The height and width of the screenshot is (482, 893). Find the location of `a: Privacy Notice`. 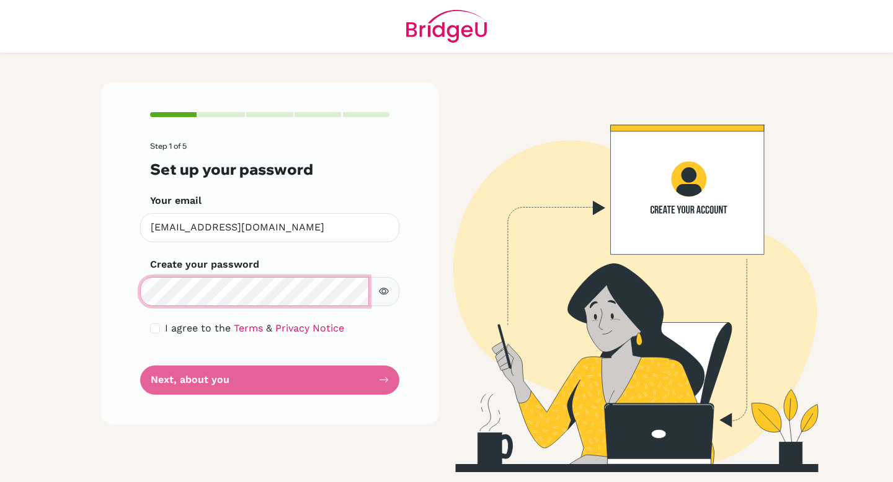

a: Privacy Notice is located at coordinates (309, 328).